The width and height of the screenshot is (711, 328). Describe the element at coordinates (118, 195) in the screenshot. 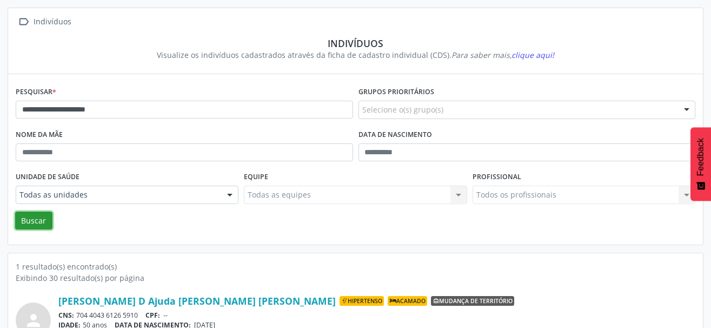

I see `span: Todas as unidades` at that location.